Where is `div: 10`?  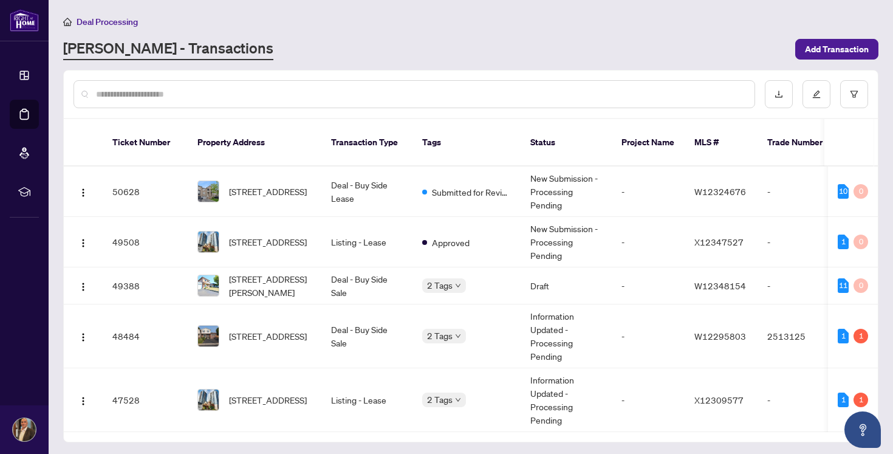
div: 10 is located at coordinates (844, 191).